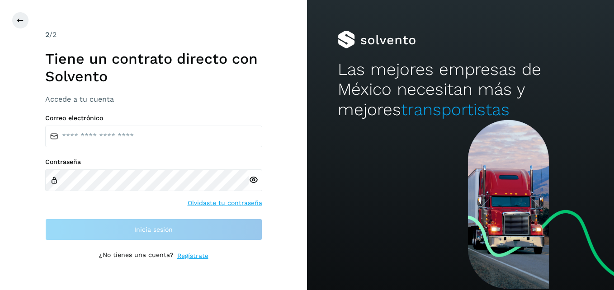  I want to click on h1: Tiene un contrato directo con Solvento, so click(154, 67).